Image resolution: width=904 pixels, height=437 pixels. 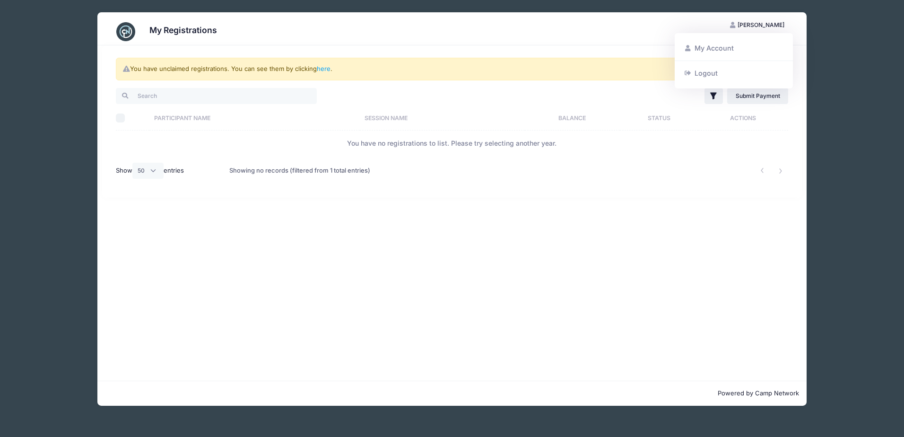 What do you see at coordinates (150, 171) in the screenshot?
I see `label: Show entries` at bounding box center [150, 171].